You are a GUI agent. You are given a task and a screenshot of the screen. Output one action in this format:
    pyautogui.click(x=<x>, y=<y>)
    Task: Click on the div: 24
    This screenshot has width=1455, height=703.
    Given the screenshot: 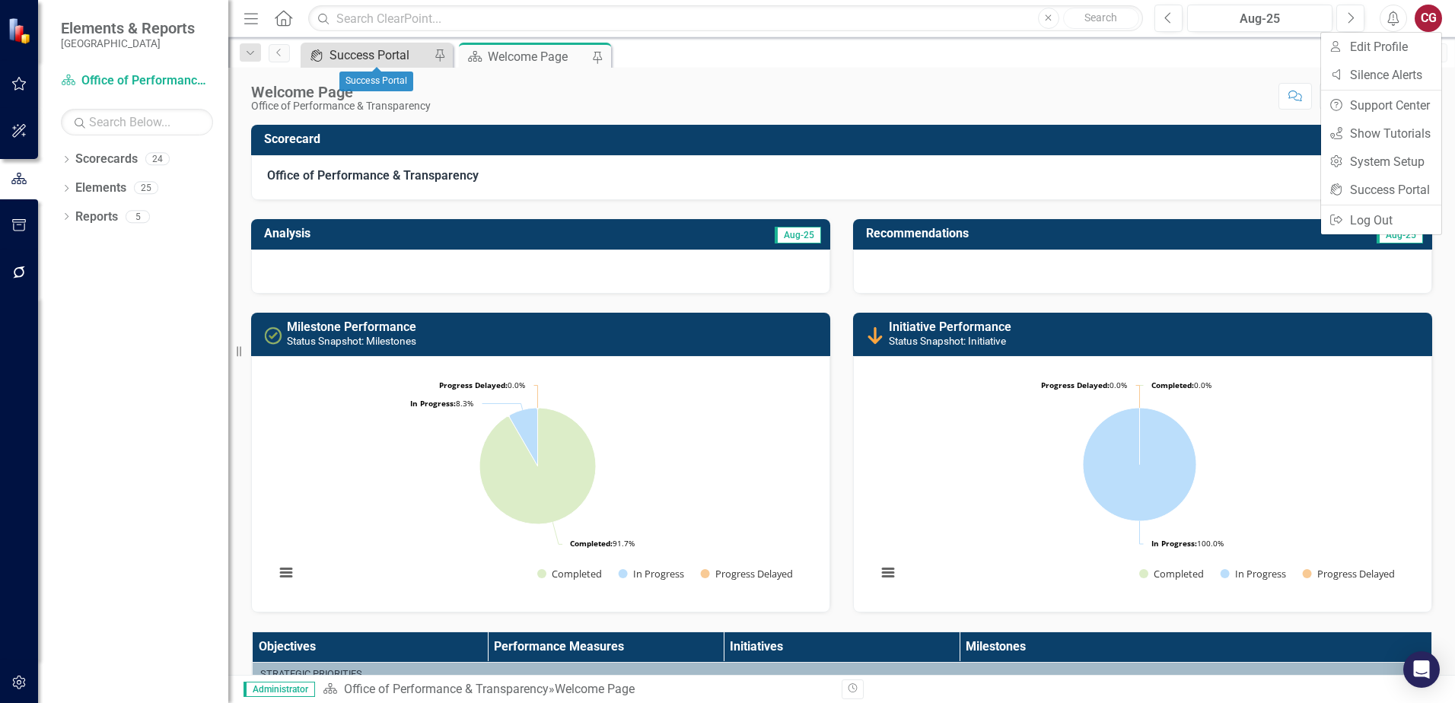 What is the action you would take?
    pyautogui.click(x=158, y=159)
    